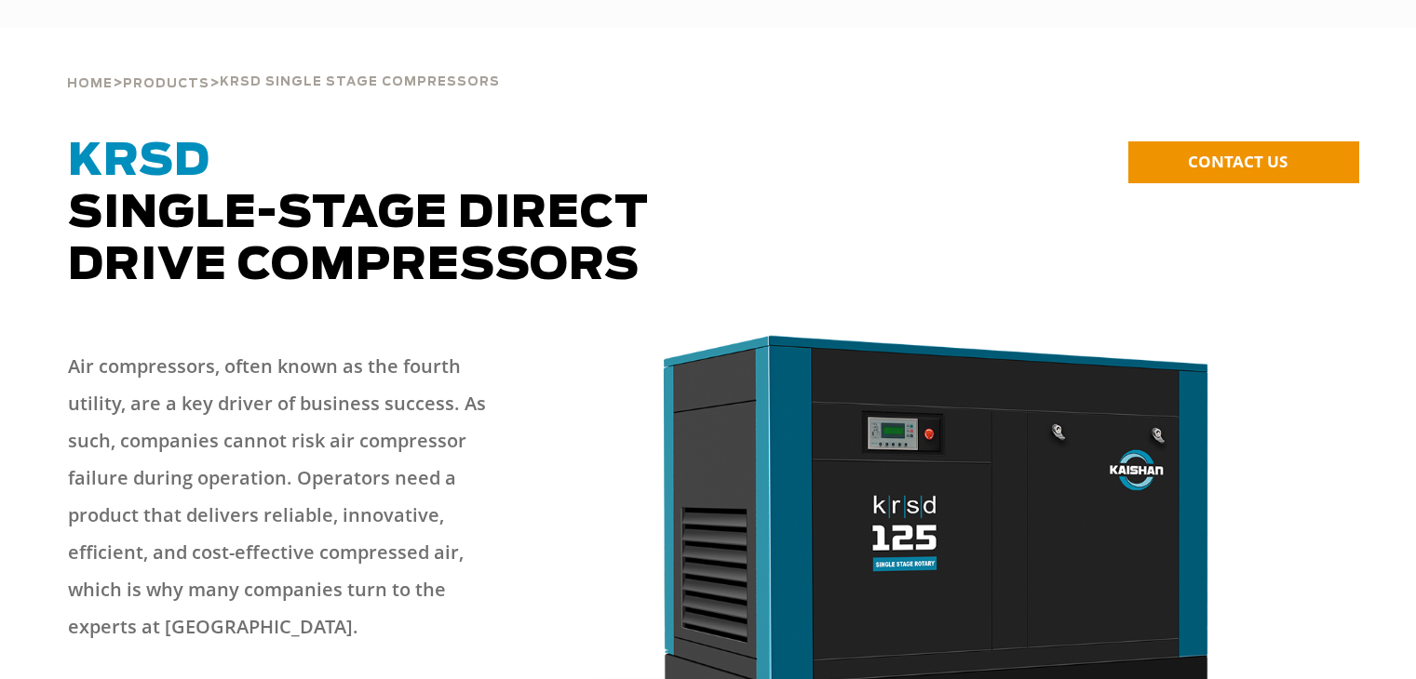 The height and width of the screenshot is (679, 1416). I want to click on span: KRSD, so click(139, 162).